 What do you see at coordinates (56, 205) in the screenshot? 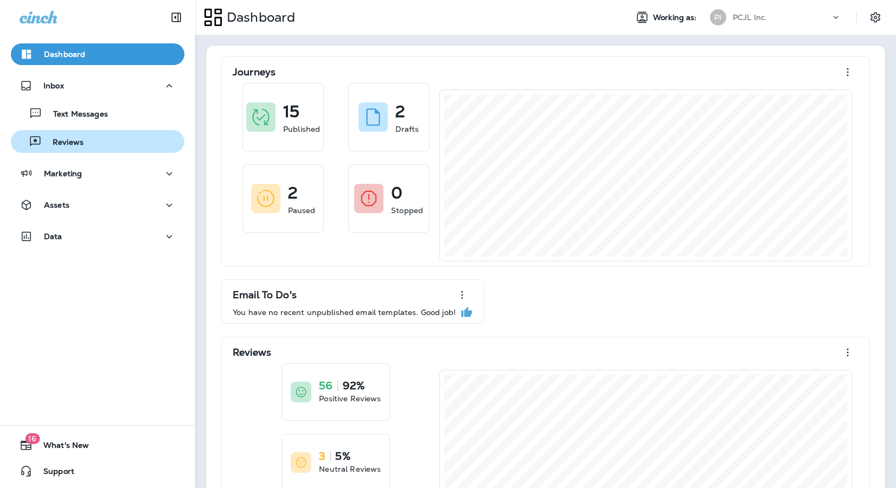
I see `p: Assets` at bounding box center [56, 205].